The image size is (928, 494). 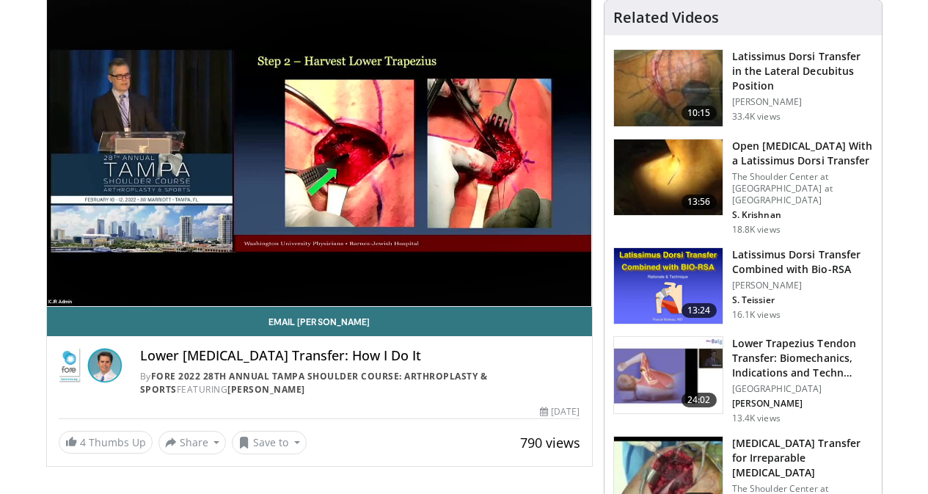 What do you see at coordinates (314, 382) in the screenshot?
I see `a: FORE 2022 28th Annual Tampa Shoulder Course: Arthroplasty & Sports` at bounding box center [314, 382].